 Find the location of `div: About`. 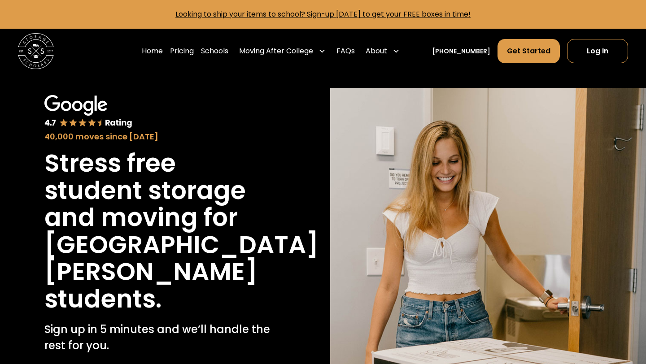

div: About is located at coordinates (376, 51).